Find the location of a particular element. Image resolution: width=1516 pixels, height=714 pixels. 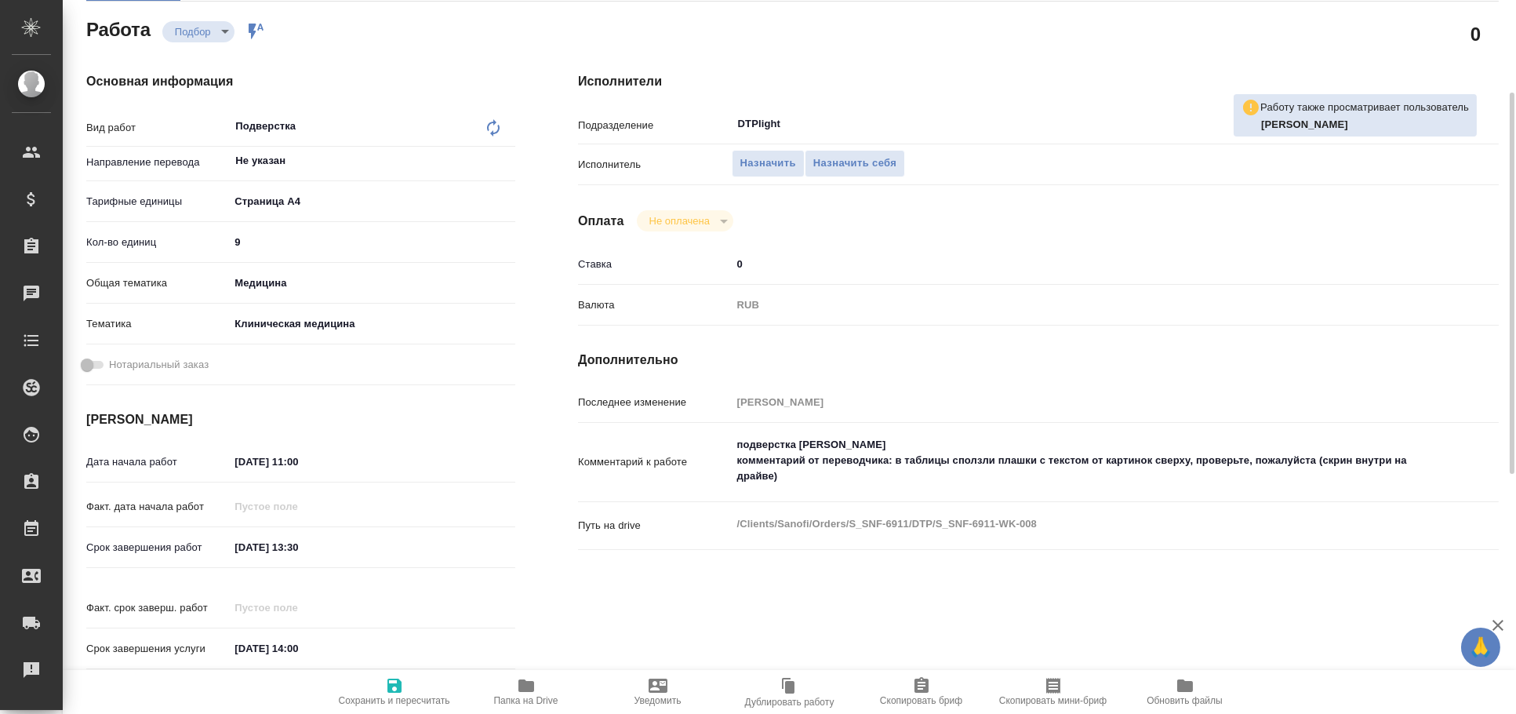

button: Дублировать работу is located at coordinates (790, 692).